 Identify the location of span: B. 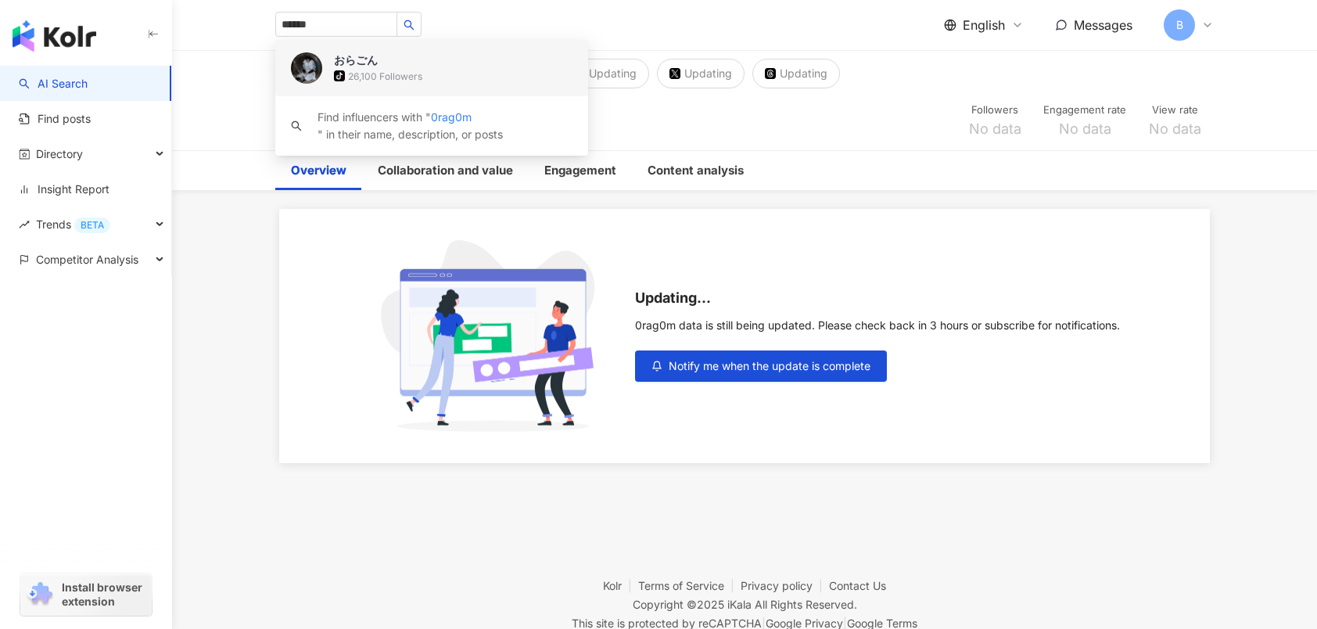
(1180, 25).